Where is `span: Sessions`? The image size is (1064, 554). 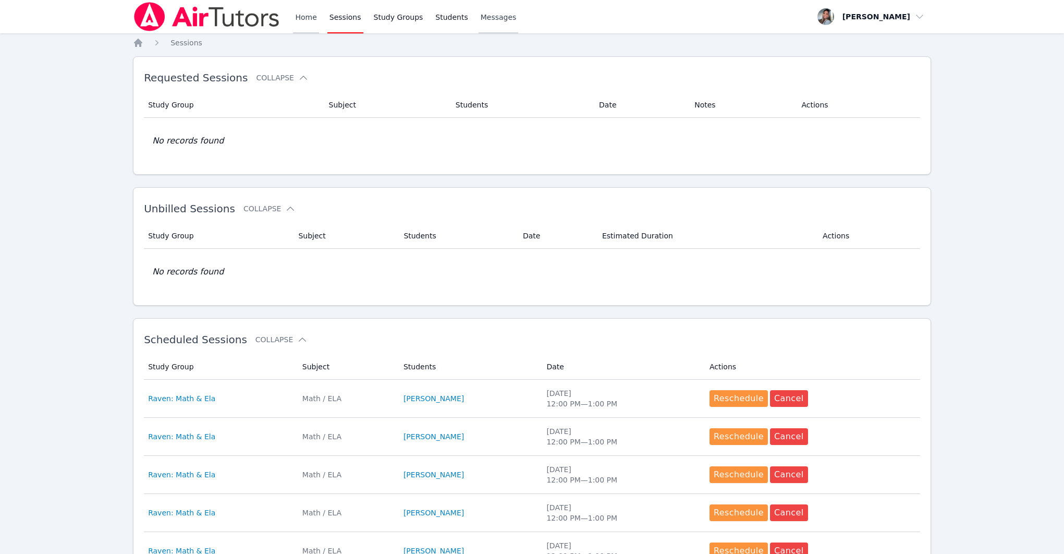
span: Sessions is located at coordinates (186, 43).